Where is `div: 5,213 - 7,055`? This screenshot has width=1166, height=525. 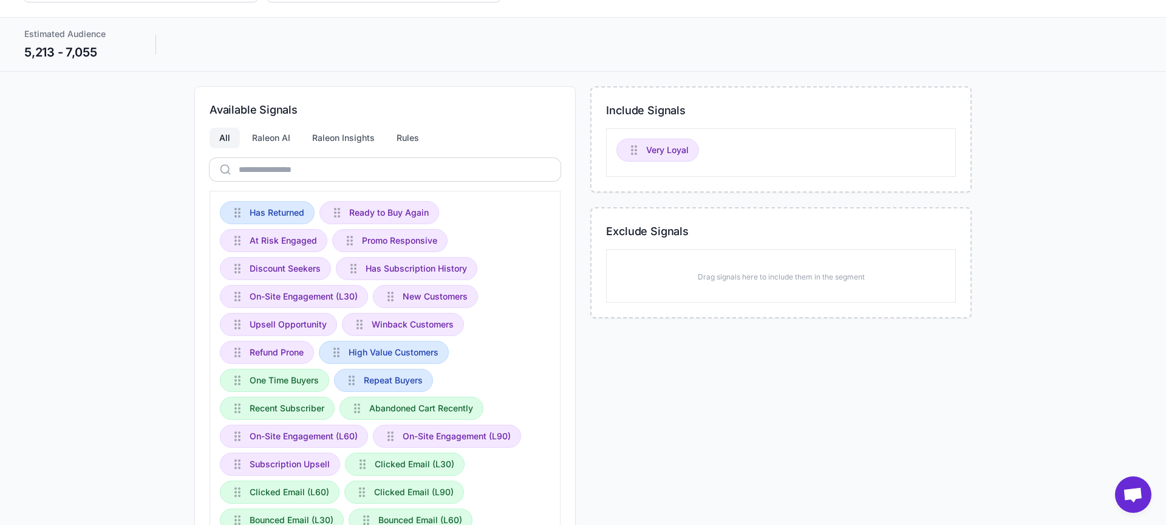
div: 5,213 - 7,055 is located at coordinates (78, 52).